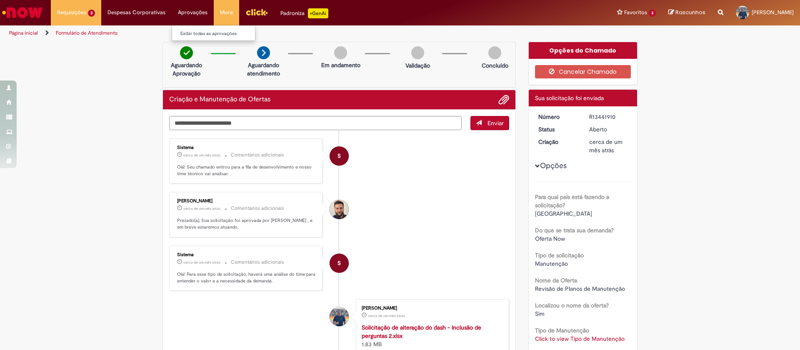 The height and width of the screenshot is (350, 800). Describe the element at coordinates (72, 13) in the screenshot. I see `span: Requisições` at that location.